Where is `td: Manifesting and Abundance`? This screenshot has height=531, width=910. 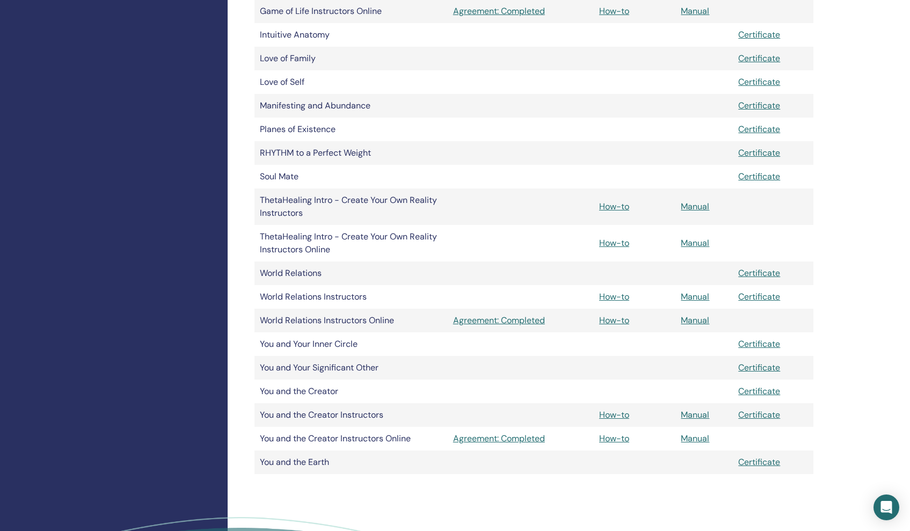 td: Manifesting and Abundance is located at coordinates (351, 106).